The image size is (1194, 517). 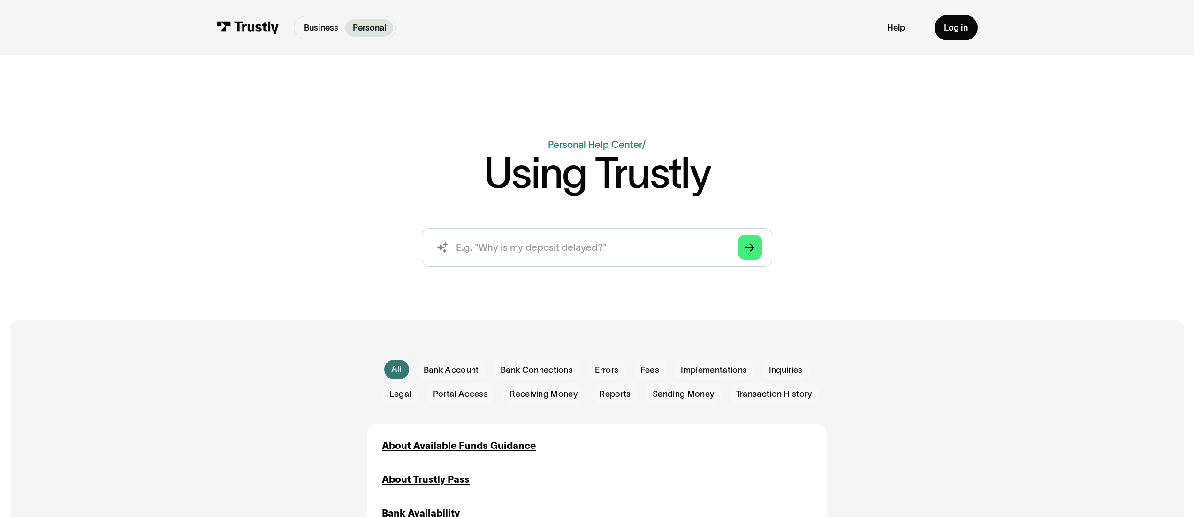 I want to click on a: Help, so click(x=896, y=28).